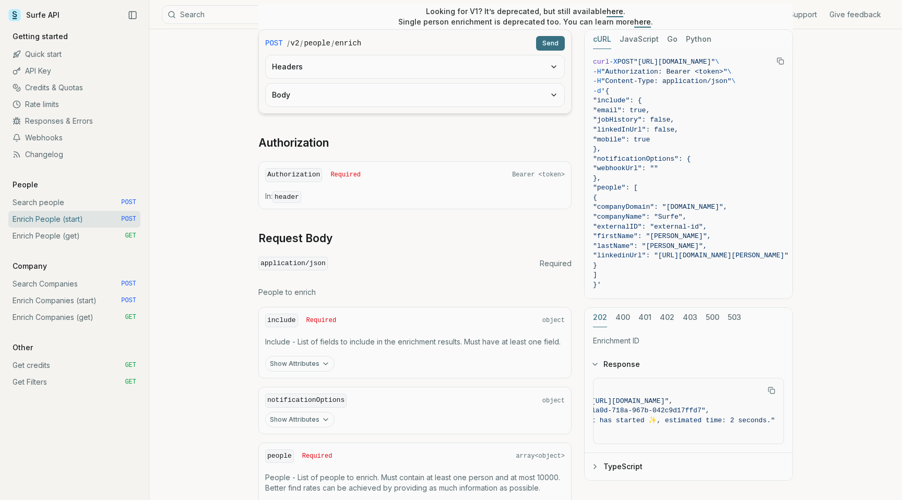 This screenshot has width=902, height=500. Describe the element at coordinates (639, 39) in the screenshot. I see `button: JavaScript` at that location.